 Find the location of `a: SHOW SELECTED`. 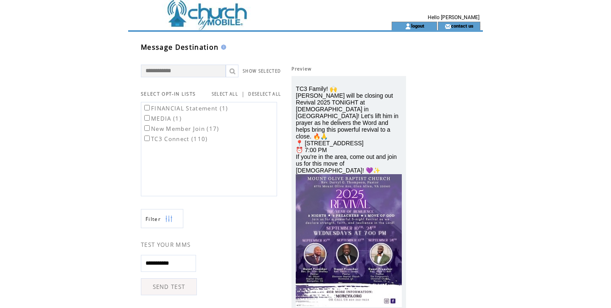

a: SHOW SELECTED is located at coordinates (262, 71).